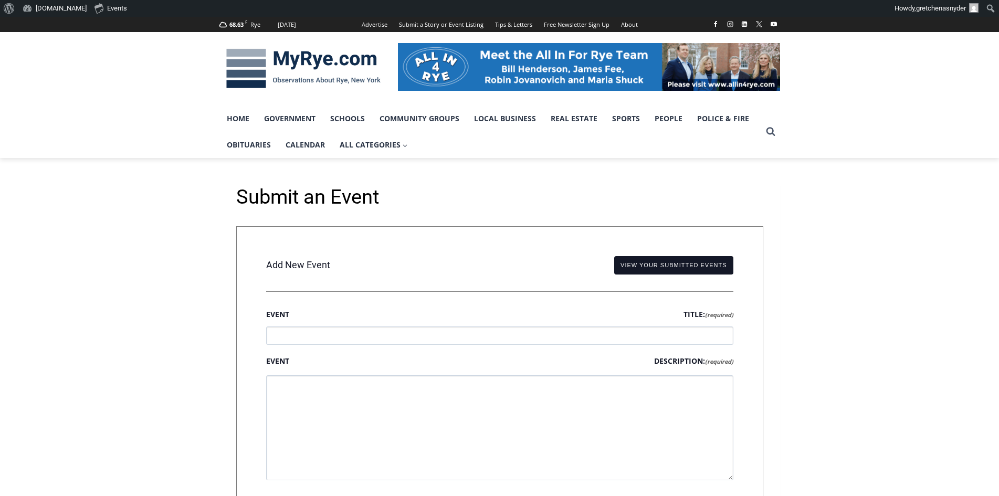  What do you see at coordinates (419, 119) in the screenshot?
I see `a: Community Groups` at bounding box center [419, 119].